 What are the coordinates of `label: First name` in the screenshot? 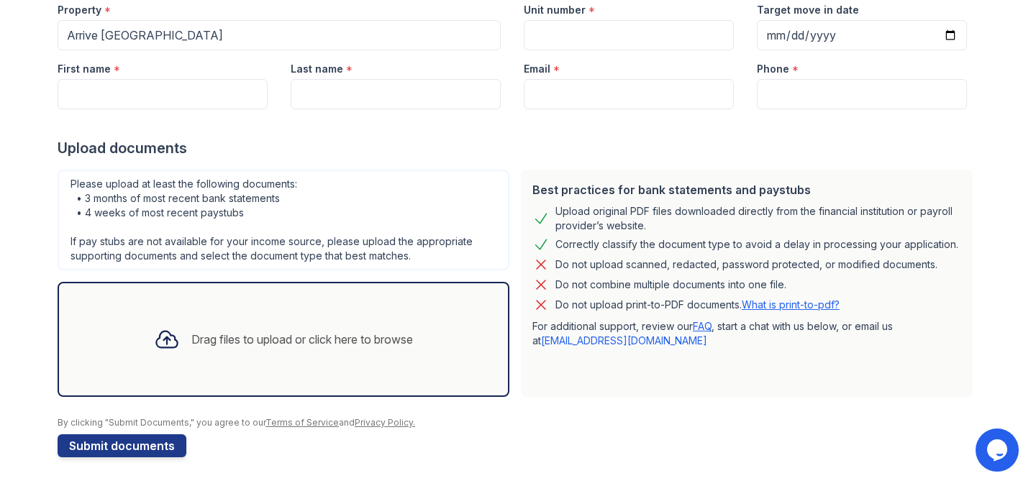 It's located at (84, 69).